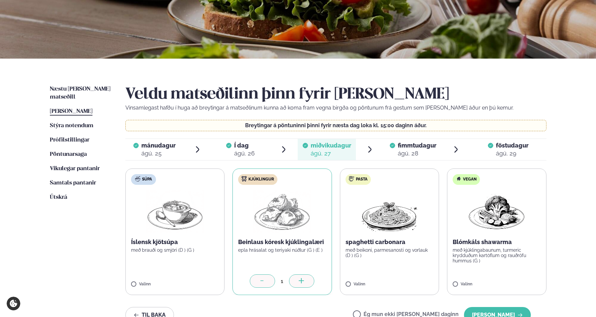  I want to click on p: Vinsamlegast hafðu í huga að breytingar á matseðlinum kunna að koma fram vegna birgða og pöntunum..., so click(336, 108).